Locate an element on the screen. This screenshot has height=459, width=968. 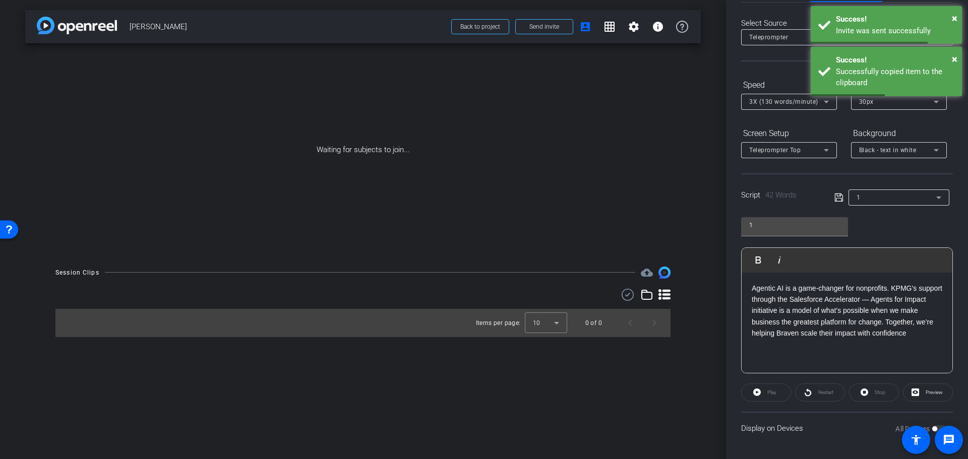
mat-icon: settings is located at coordinates (634, 27).